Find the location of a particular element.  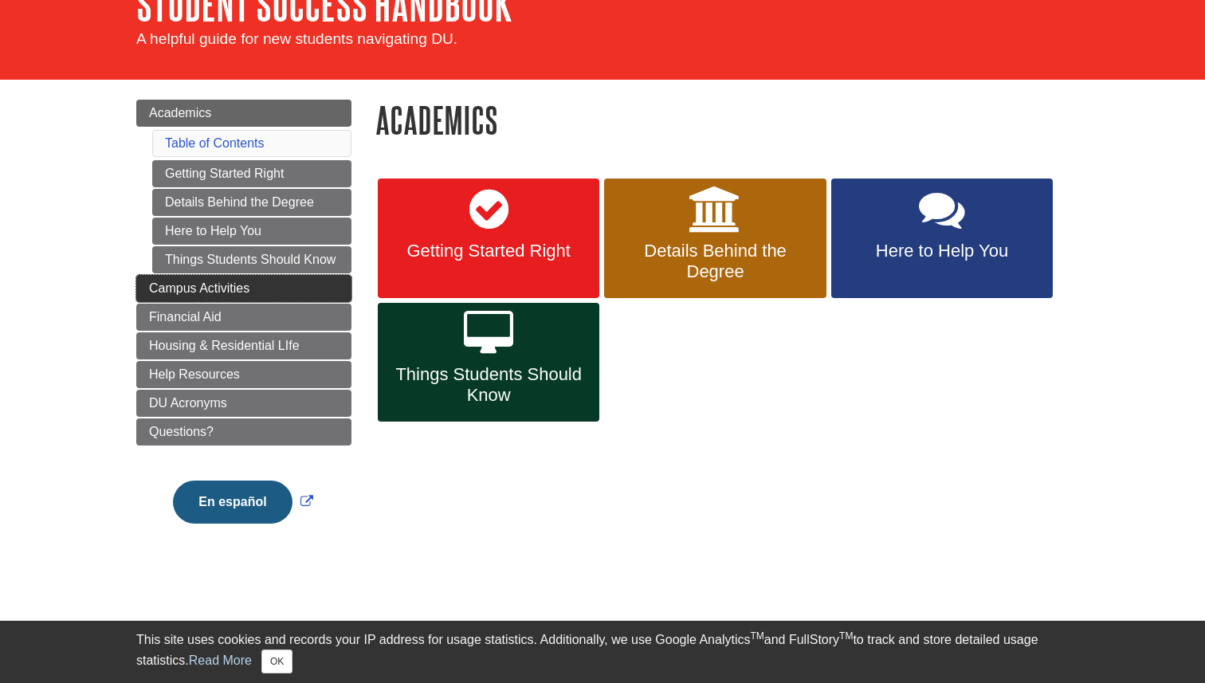

button: Close is located at coordinates (276, 661).